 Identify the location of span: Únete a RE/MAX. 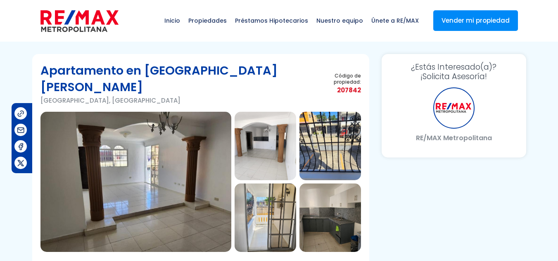
(395, 21).